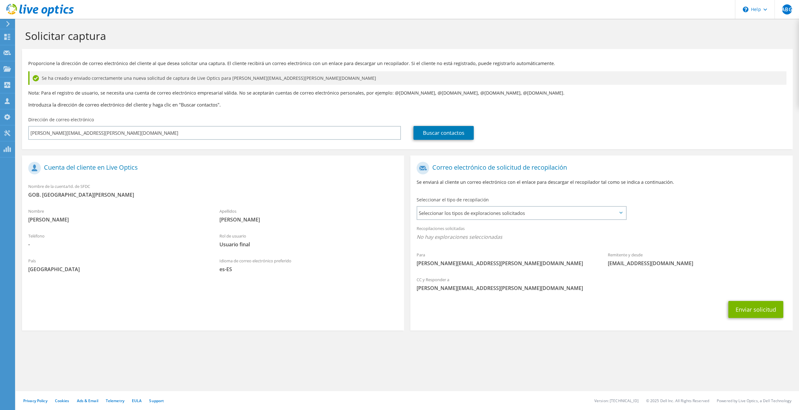 Image resolution: width=799 pixels, height=410 pixels. Describe the element at coordinates (601, 283) in the screenshot. I see `div: CC y Responder a` at that location.